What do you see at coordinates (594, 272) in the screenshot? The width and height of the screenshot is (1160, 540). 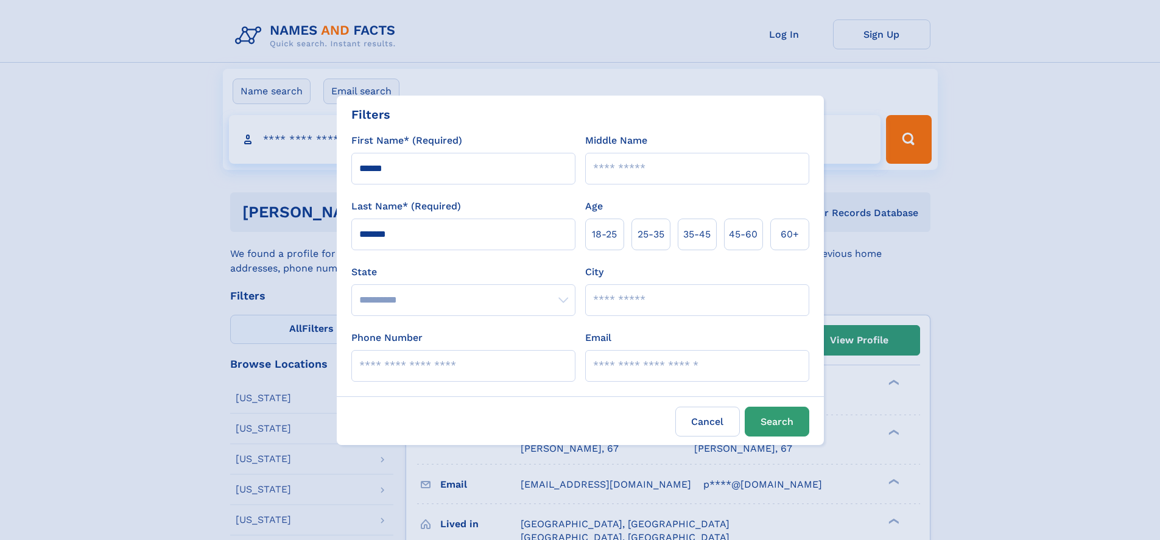 I see `label: City` at bounding box center [594, 272].